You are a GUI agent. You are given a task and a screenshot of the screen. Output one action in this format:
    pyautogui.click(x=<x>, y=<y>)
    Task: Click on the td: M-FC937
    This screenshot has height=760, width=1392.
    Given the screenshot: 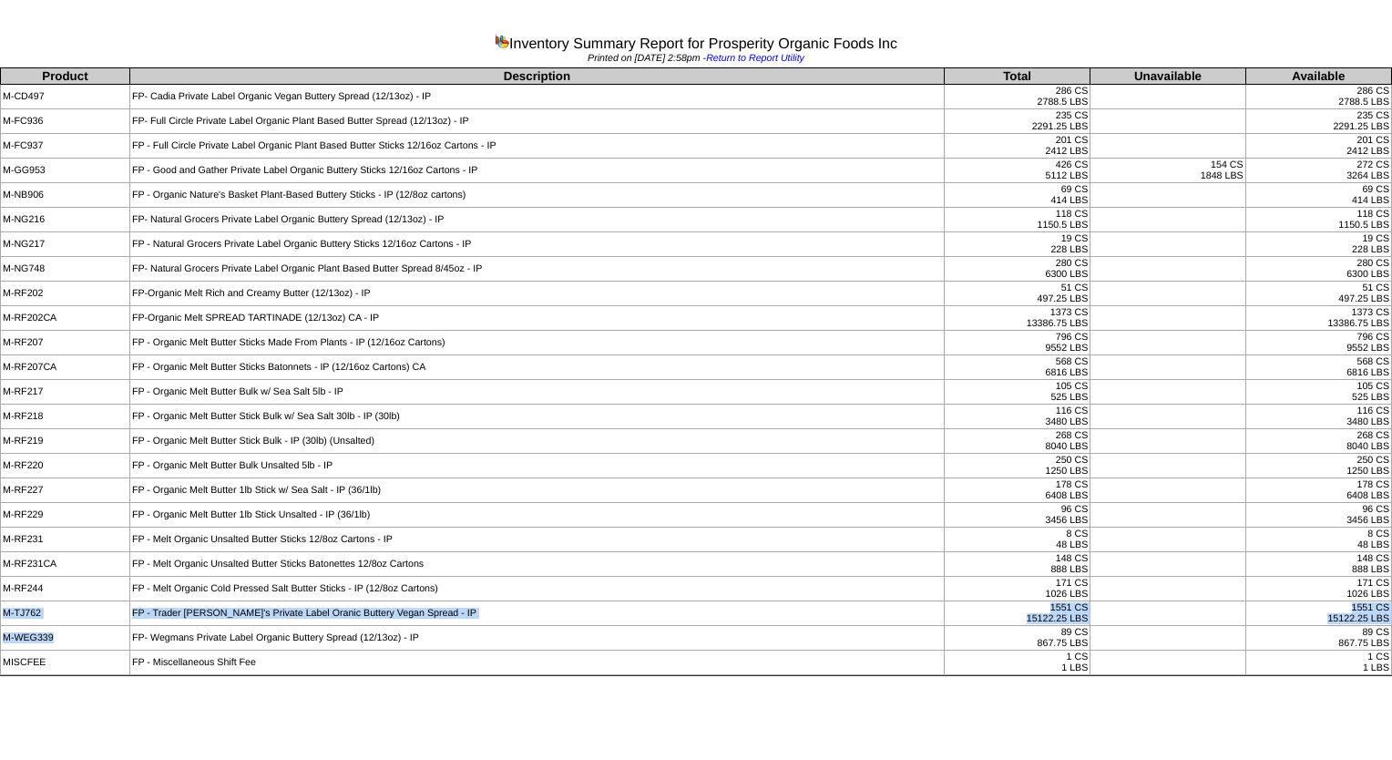 What is the action you would take?
    pyautogui.click(x=66, y=146)
    